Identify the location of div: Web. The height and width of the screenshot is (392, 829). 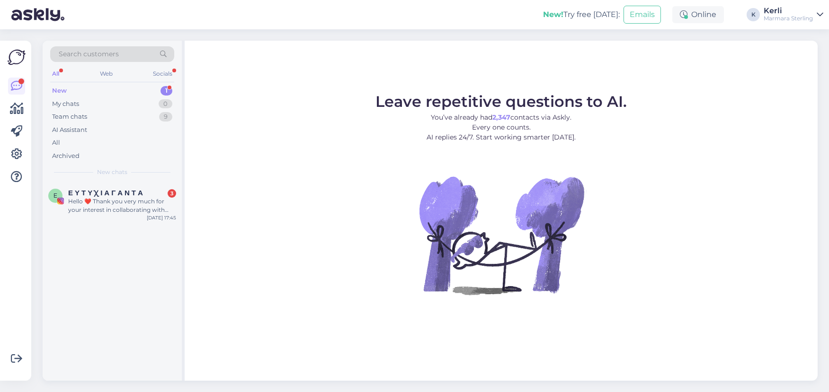
(106, 74).